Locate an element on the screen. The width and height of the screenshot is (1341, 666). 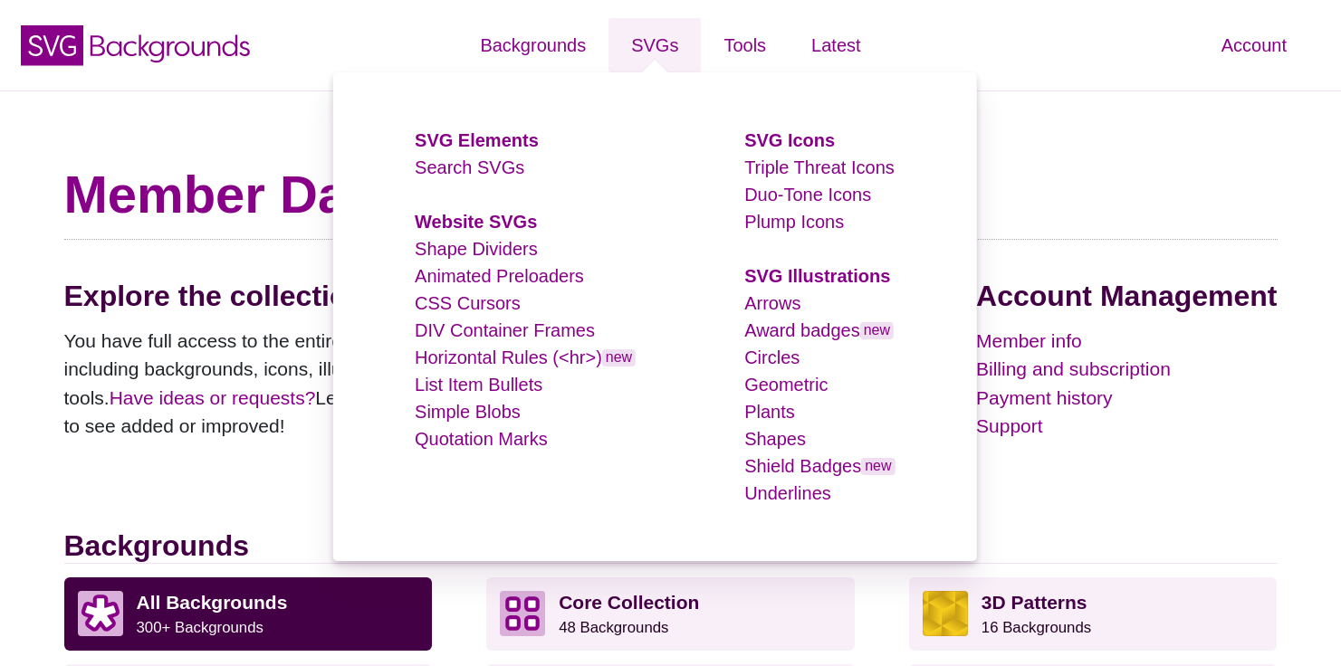
strong: SVG Illustrations is located at coordinates (817, 276).